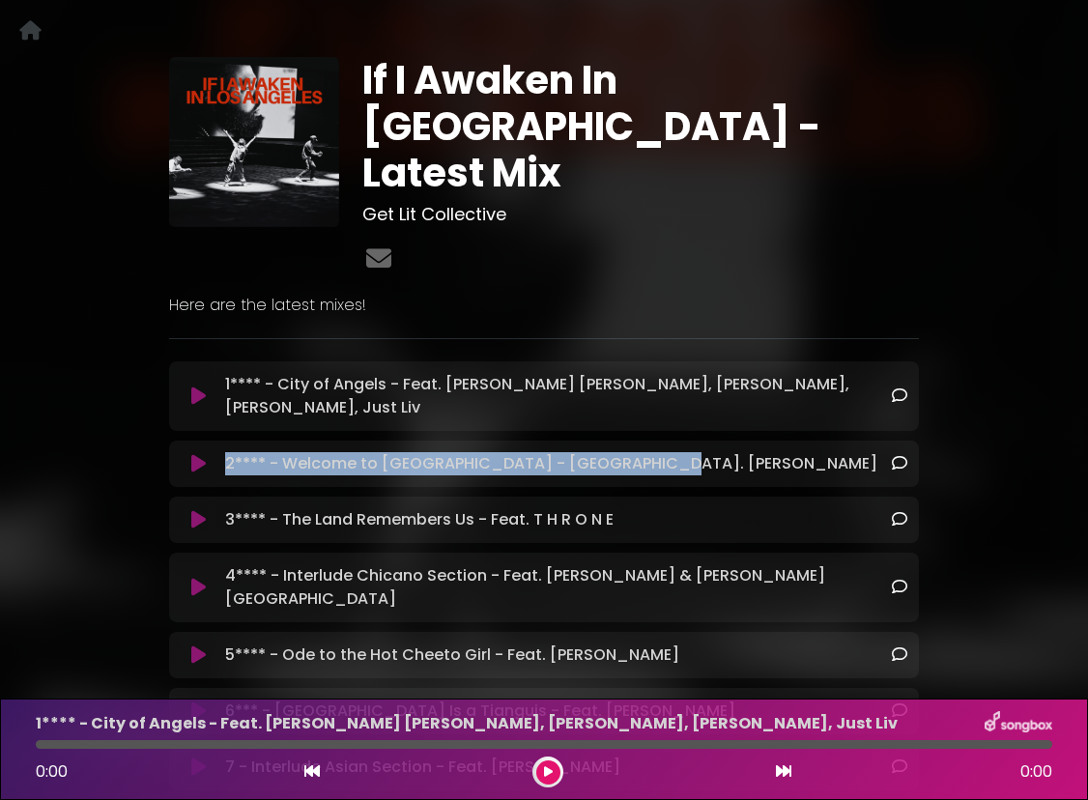  I want to click on h3: Get Lit Collective, so click(640, 214).